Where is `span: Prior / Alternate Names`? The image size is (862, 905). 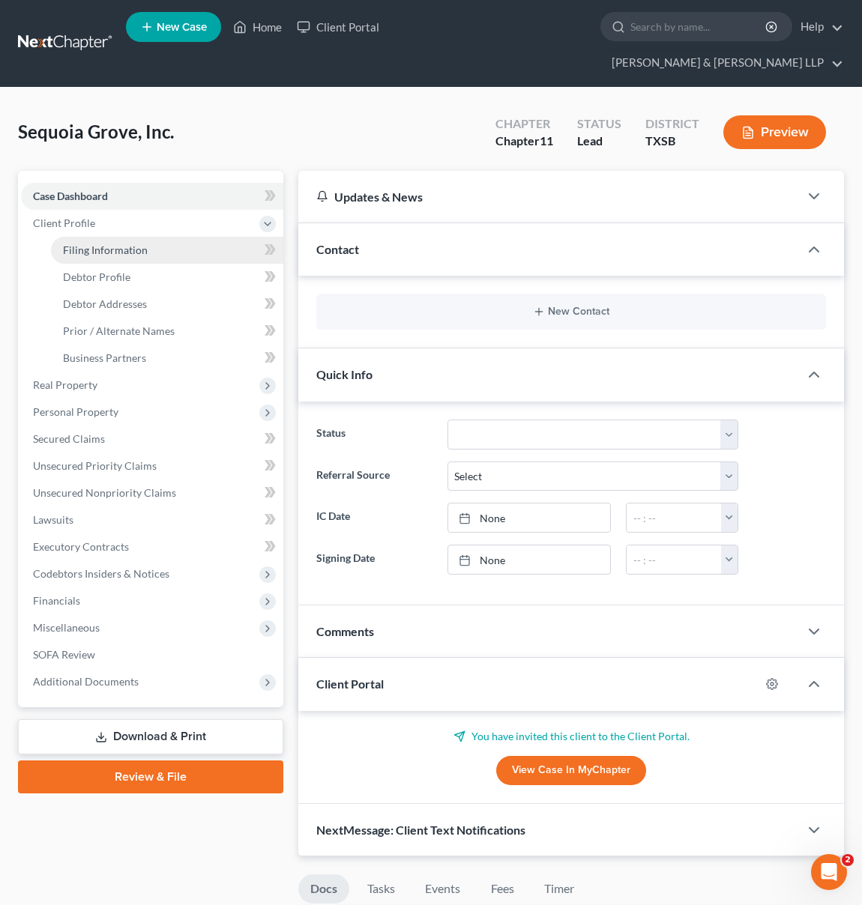 span: Prior / Alternate Names is located at coordinates (118, 330).